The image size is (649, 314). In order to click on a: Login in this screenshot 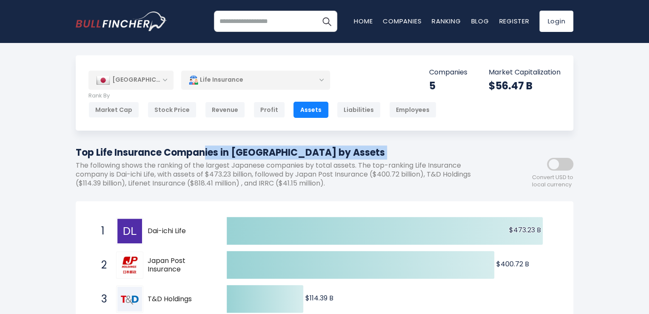, I will do `click(557, 21)`.